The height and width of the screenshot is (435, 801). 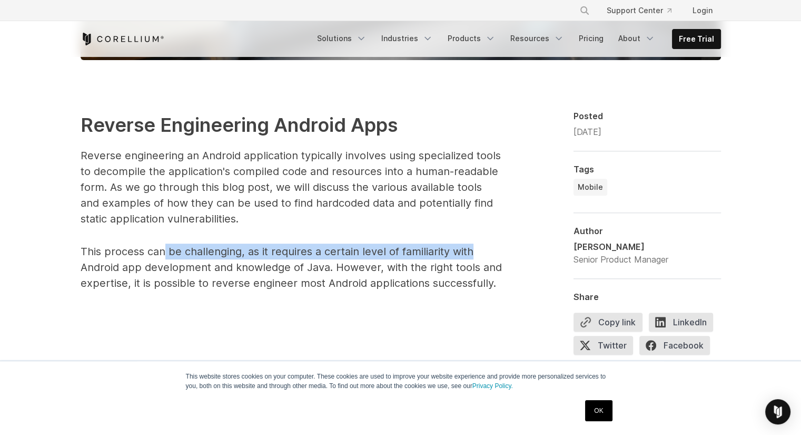 I want to click on a: Resources, so click(x=537, y=38).